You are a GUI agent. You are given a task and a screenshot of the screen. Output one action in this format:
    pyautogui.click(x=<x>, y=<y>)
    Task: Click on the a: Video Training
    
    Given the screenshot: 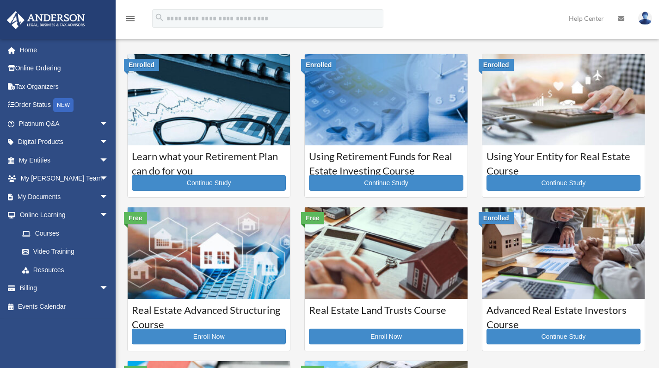 What is the action you would take?
    pyautogui.click(x=68, y=252)
    